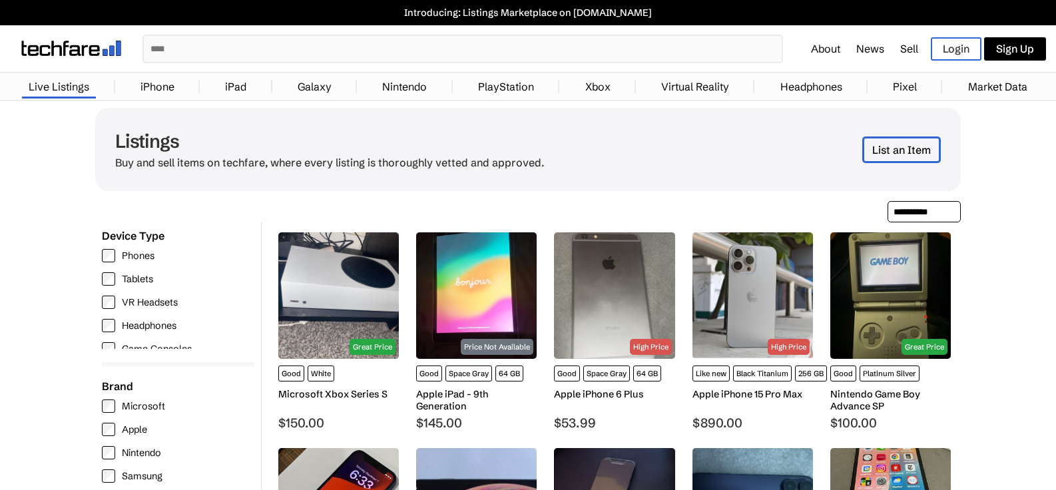 This screenshot has height=490, width=1056. Describe the element at coordinates (614, 296) in the screenshot. I see `img: Apple - iPhone 6 Plus` at that location.